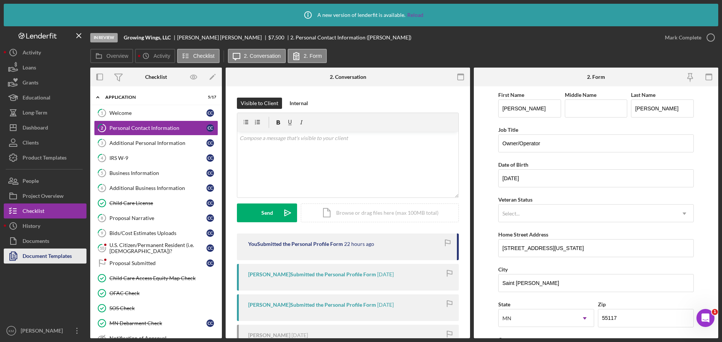 This screenshot has width=722, height=342. What do you see at coordinates (31, 227) in the screenshot?
I see `div: History` at bounding box center [31, 227].